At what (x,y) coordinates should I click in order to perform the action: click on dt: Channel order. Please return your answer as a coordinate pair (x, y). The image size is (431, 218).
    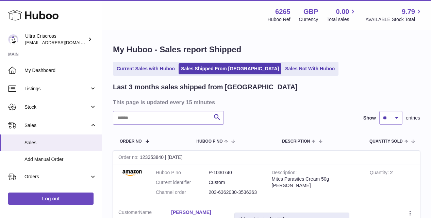
    Looking at the image, I should click on (182, 193).